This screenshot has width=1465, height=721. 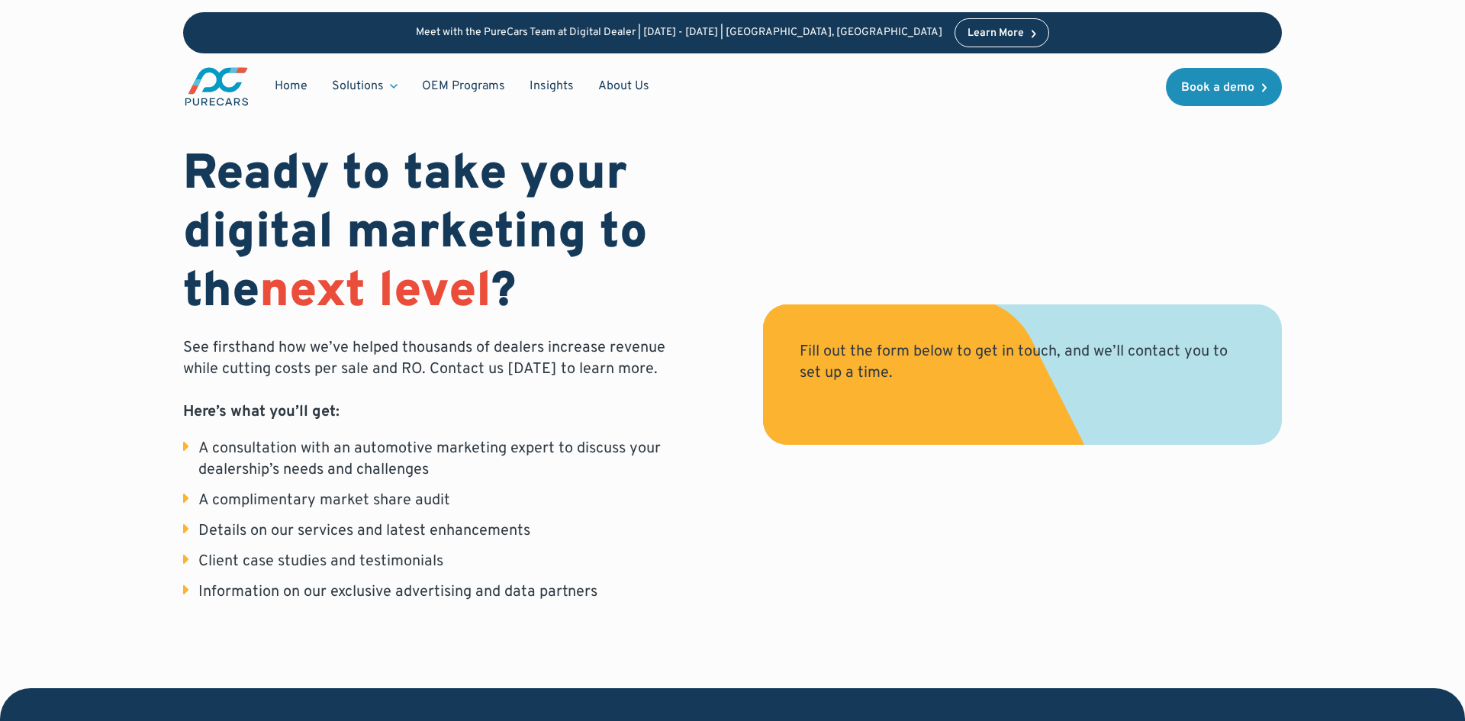 I want to click on div: Information on our exclusive advertising and data partners, so click(x=397, y=592).